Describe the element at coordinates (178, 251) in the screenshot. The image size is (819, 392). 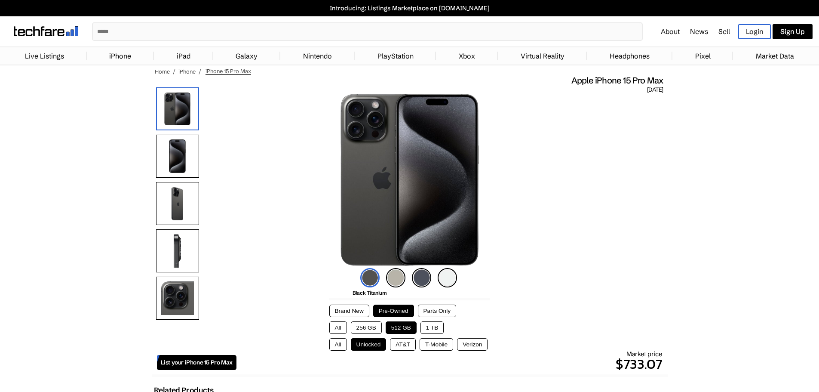
I see `img: Side` at that location.